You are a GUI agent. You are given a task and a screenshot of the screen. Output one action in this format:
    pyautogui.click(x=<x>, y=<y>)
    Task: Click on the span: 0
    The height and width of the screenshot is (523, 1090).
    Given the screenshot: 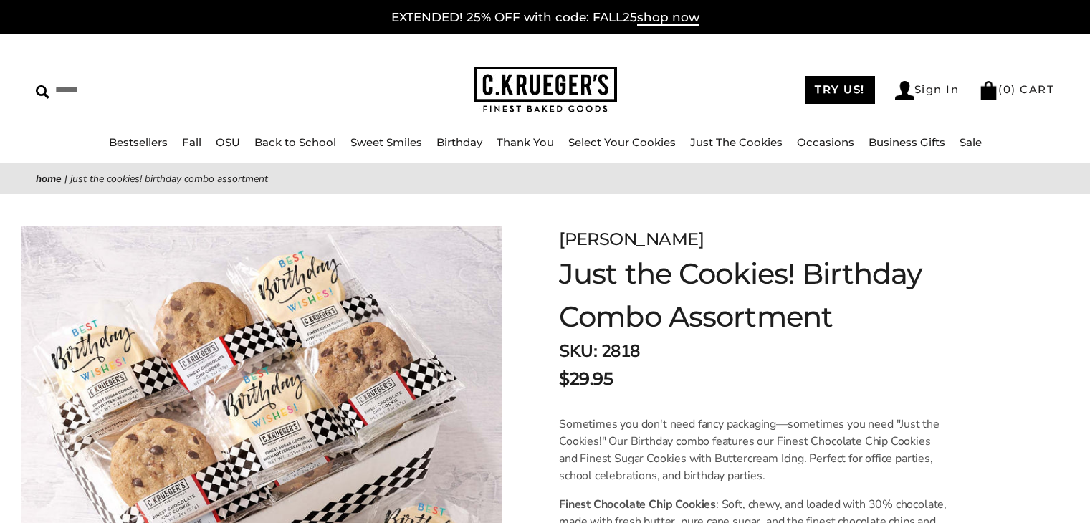 What is the action you would take?
    pyautogui.click(x=1007, y=89)
    